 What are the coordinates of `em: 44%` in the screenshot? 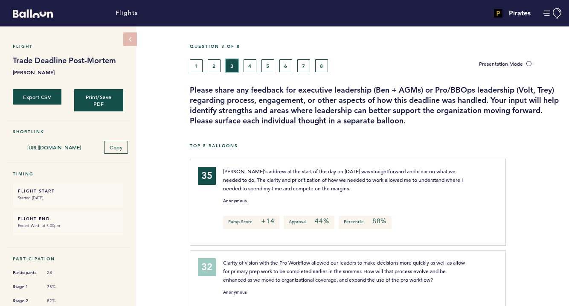 It's located at (321, 221).